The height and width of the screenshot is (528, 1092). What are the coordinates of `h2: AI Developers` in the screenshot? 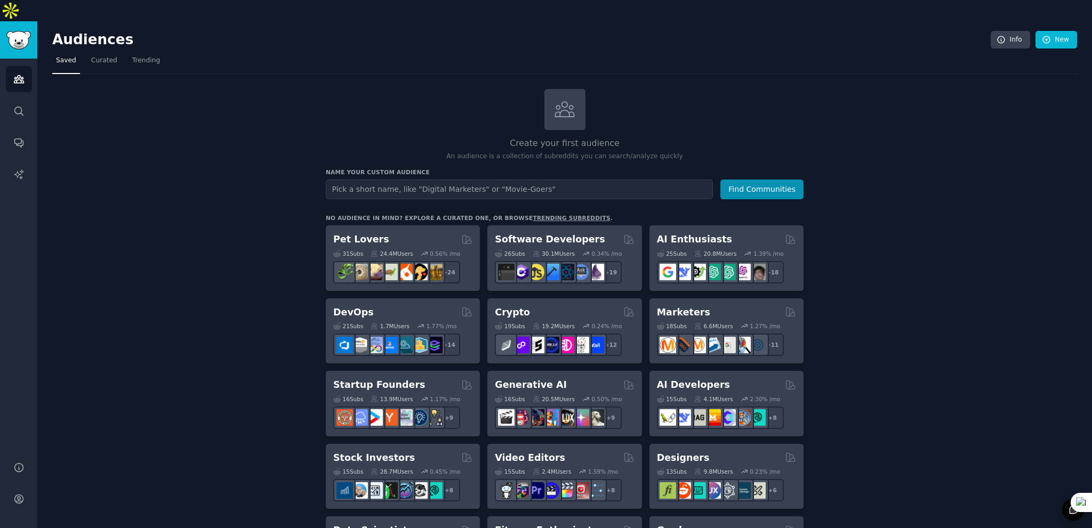 It's located at (693, 385).